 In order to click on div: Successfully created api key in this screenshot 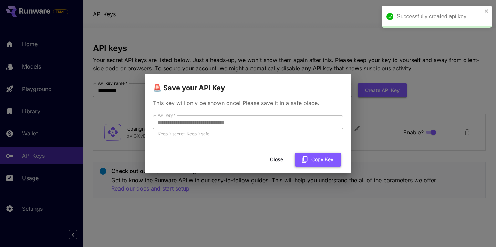, I will do `click(440, 17)`.